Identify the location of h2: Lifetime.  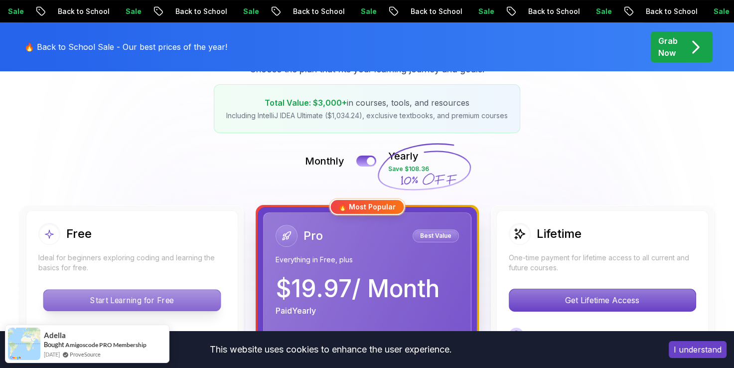
(559, 234).